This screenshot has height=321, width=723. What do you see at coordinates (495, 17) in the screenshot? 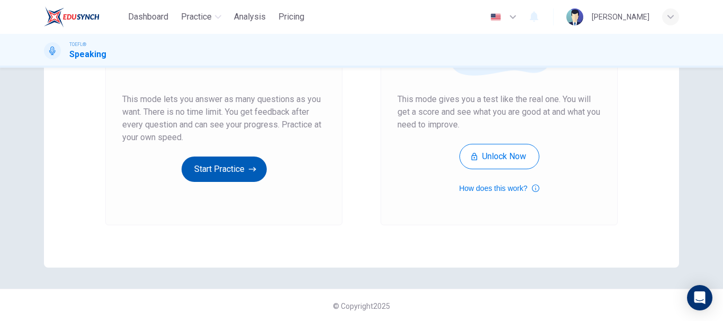
I see `img: en` at bounding box center [495, 17].